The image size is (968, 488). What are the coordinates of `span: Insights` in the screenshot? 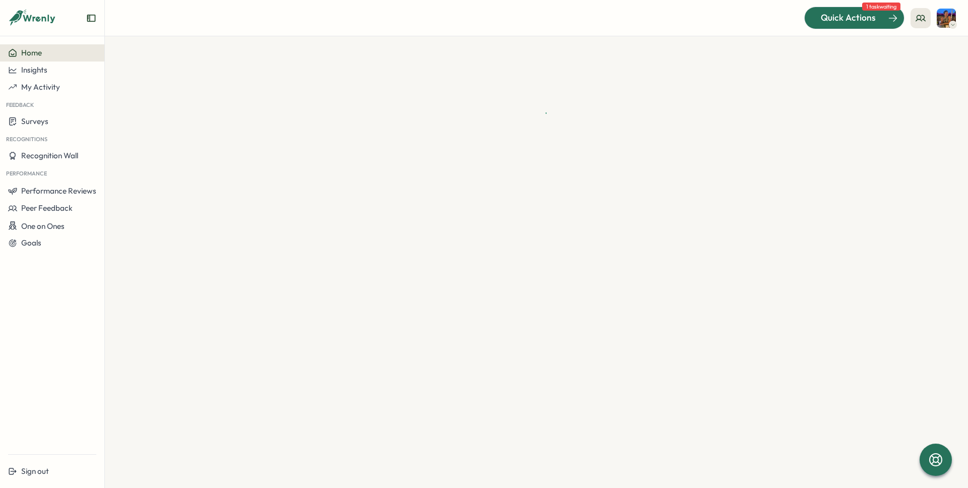 It's located at (34, 70).